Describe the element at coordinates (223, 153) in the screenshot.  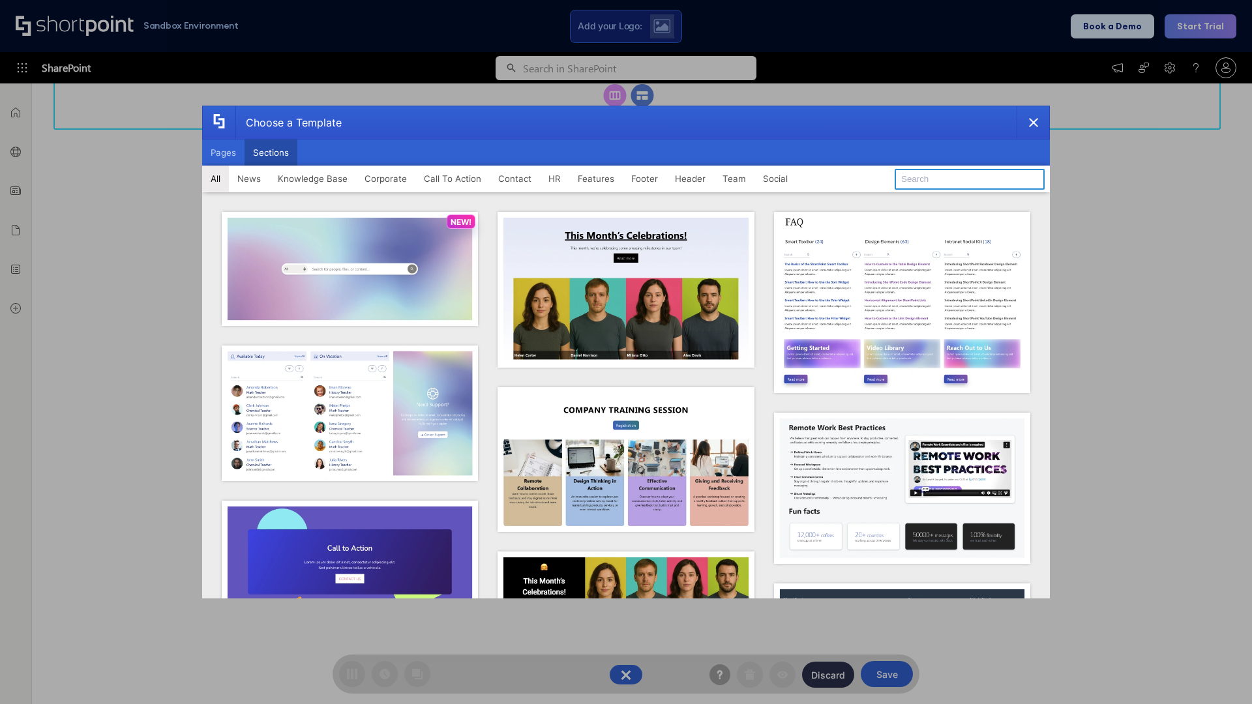
I see `button: Pages` at that location.